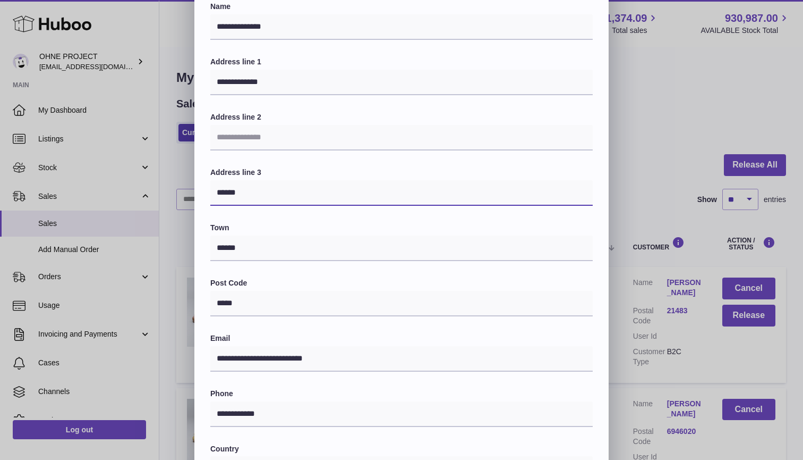  Describe the element at coordinates (402, 117) in the screenshot. I see `label: Address line 2` at that location.